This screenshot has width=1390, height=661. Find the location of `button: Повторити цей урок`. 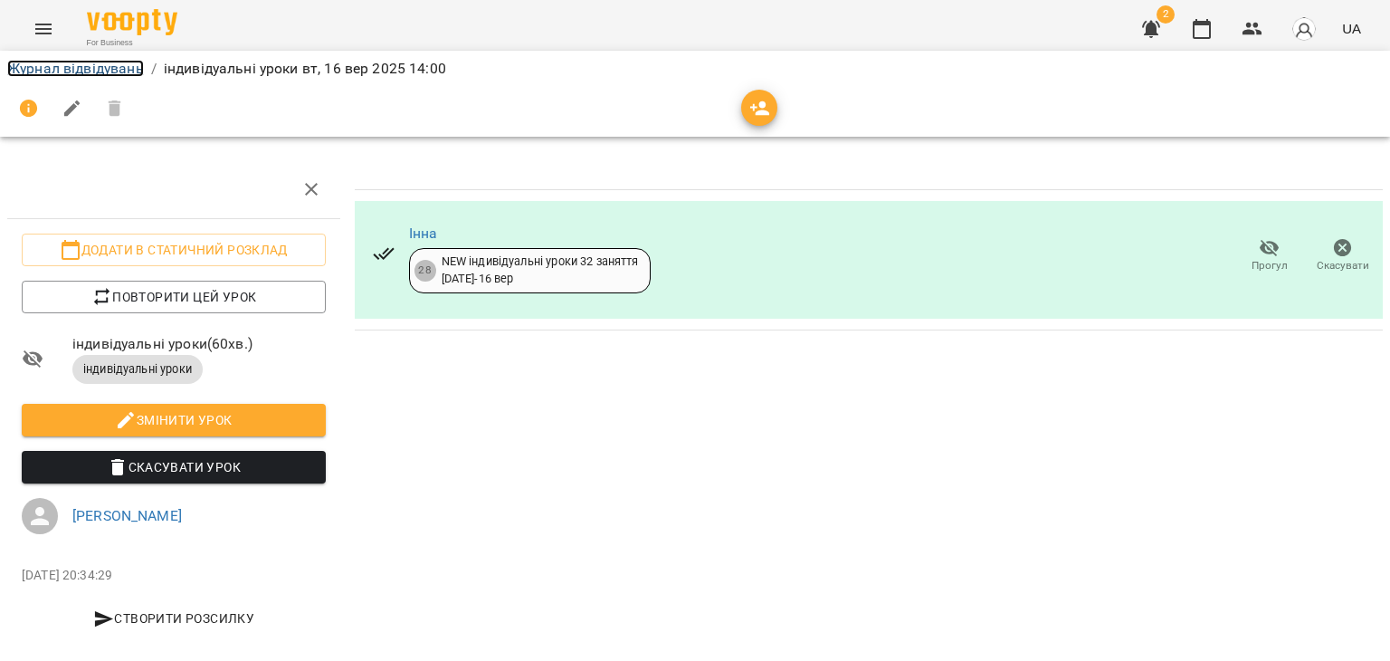

button: Повторити цей урок is located at coordinates (174, 297).